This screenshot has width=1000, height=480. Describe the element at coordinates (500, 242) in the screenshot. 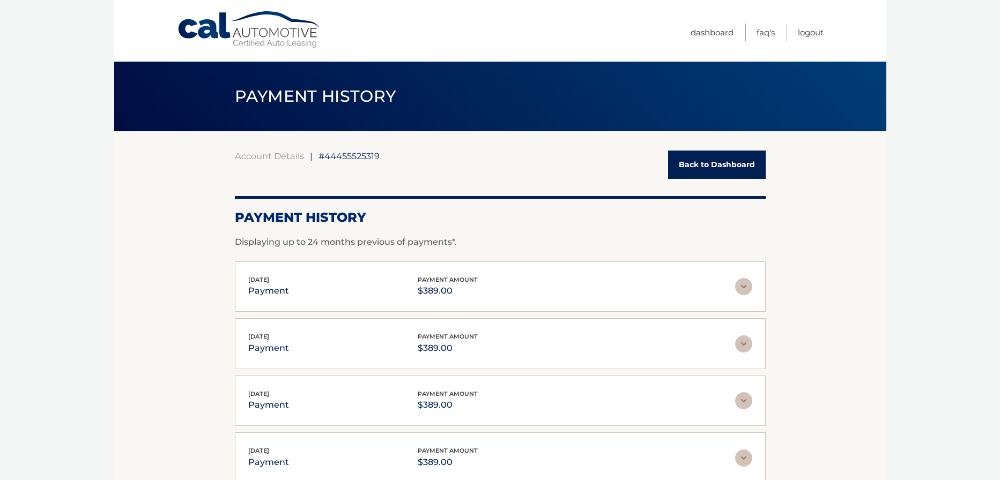

I see `p: Displaying up to 24 months previous of payments*.` at that location.